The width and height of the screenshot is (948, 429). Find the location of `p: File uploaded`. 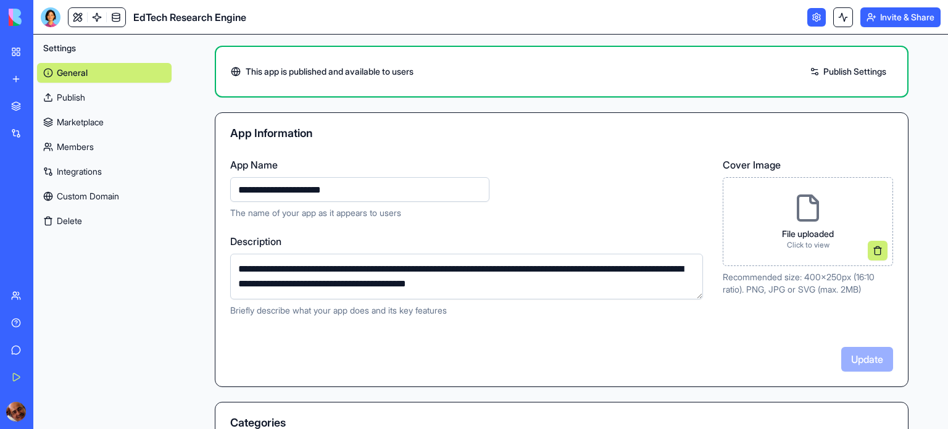

p: File uploaded is located at coordinates (808, 234).